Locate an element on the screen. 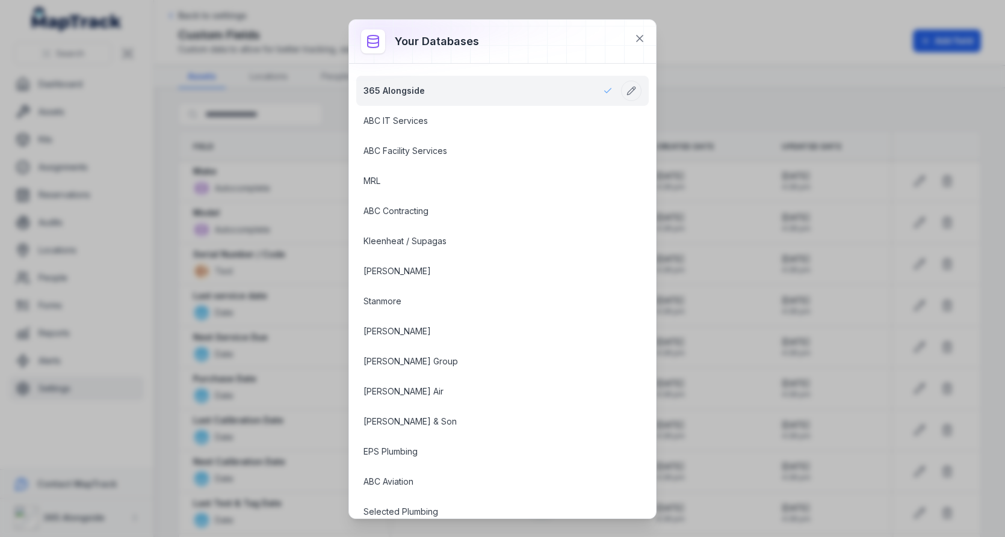 Image resolution: width=1005 pixels, height=537 pixels. a: EPS Plumbing is located at coordinates (488, 452).